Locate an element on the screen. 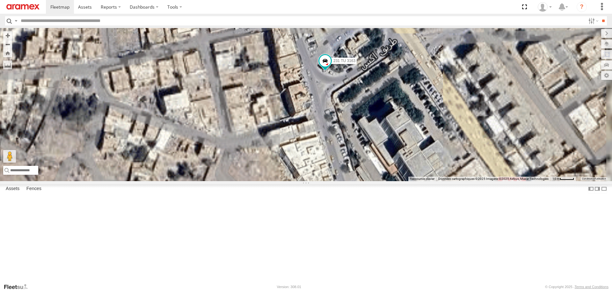  label: Fences is located at coordinates (34, 189).